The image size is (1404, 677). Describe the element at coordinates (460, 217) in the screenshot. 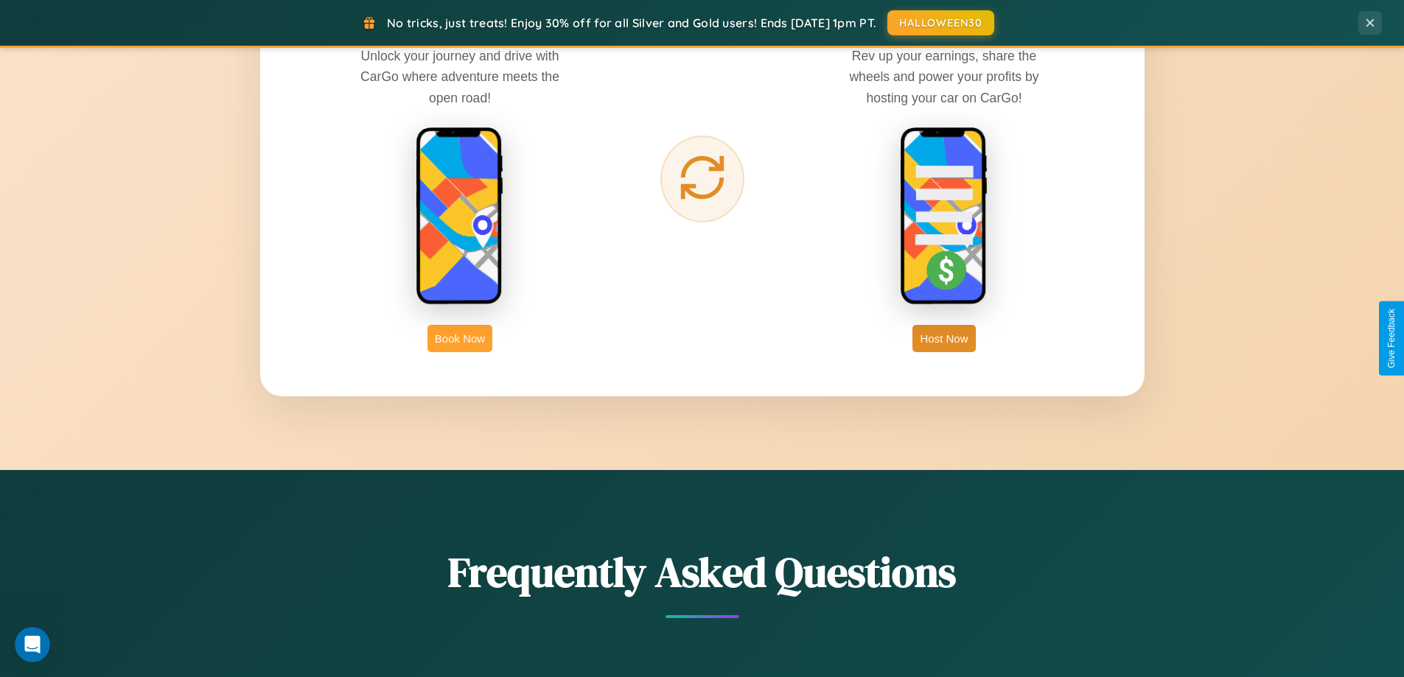

I see `img: rent phone` at that location.